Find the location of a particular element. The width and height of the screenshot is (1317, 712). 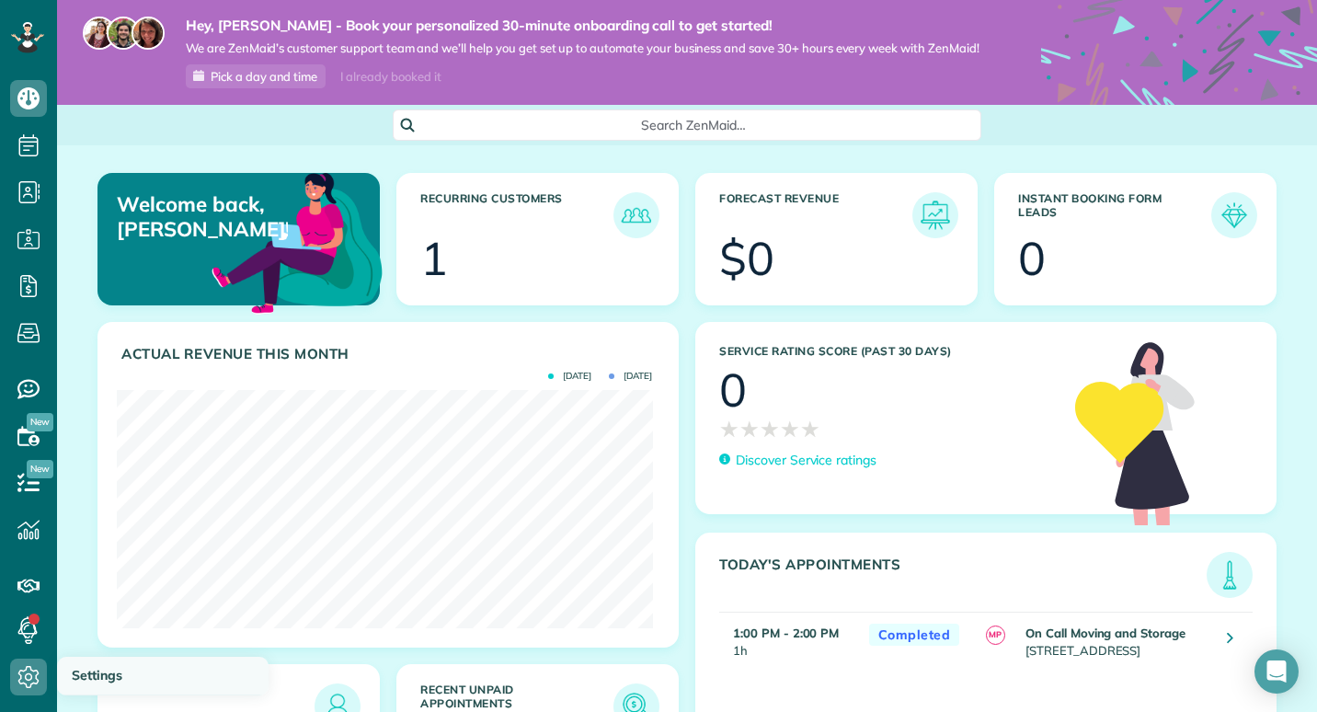

a: Pick a day and time is located at coordinates (256, 76).